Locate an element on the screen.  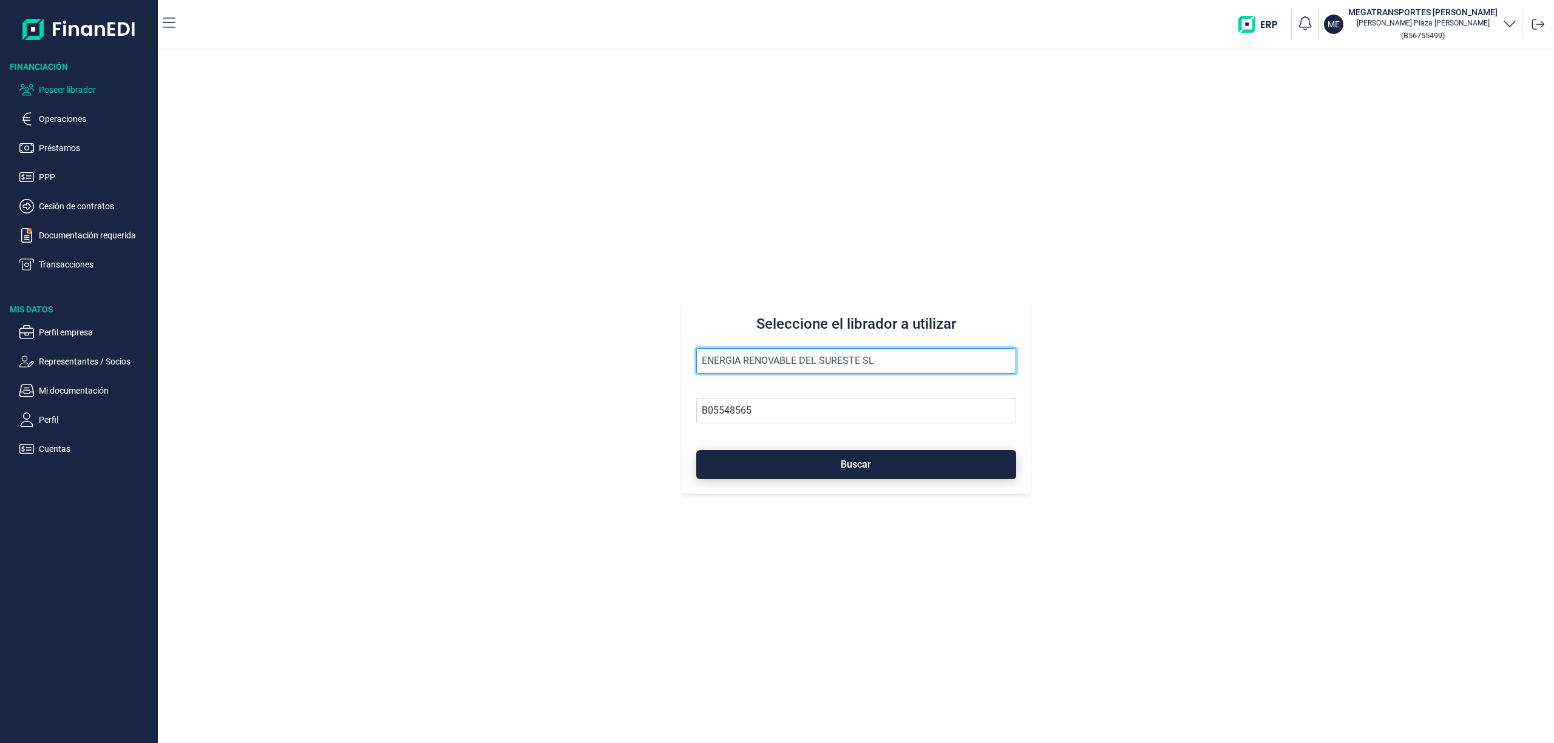
span: Buscar is located at coordinates (856, 464).